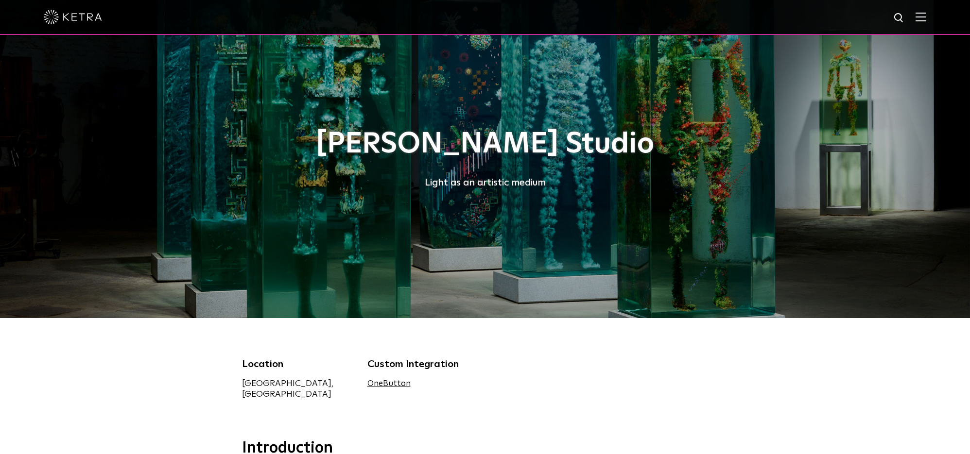 The width and height of the screenshot is (970, 454). I want to click on div: Location, so click(297, 364).